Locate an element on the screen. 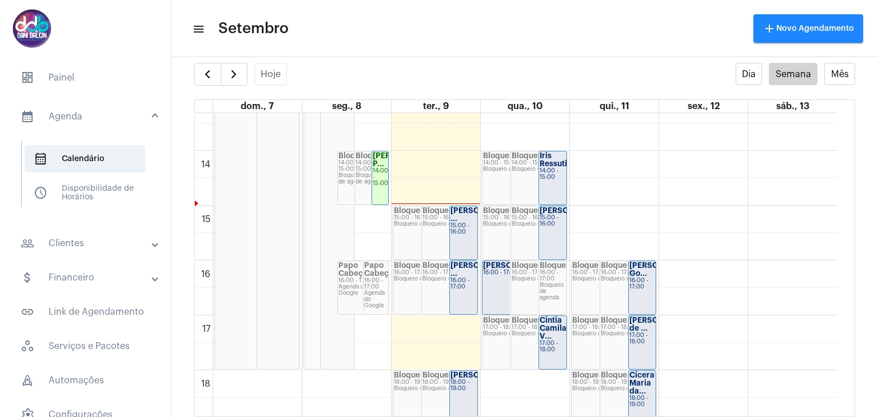  button: Novo Agendamento is located at coordinates (809, 29).